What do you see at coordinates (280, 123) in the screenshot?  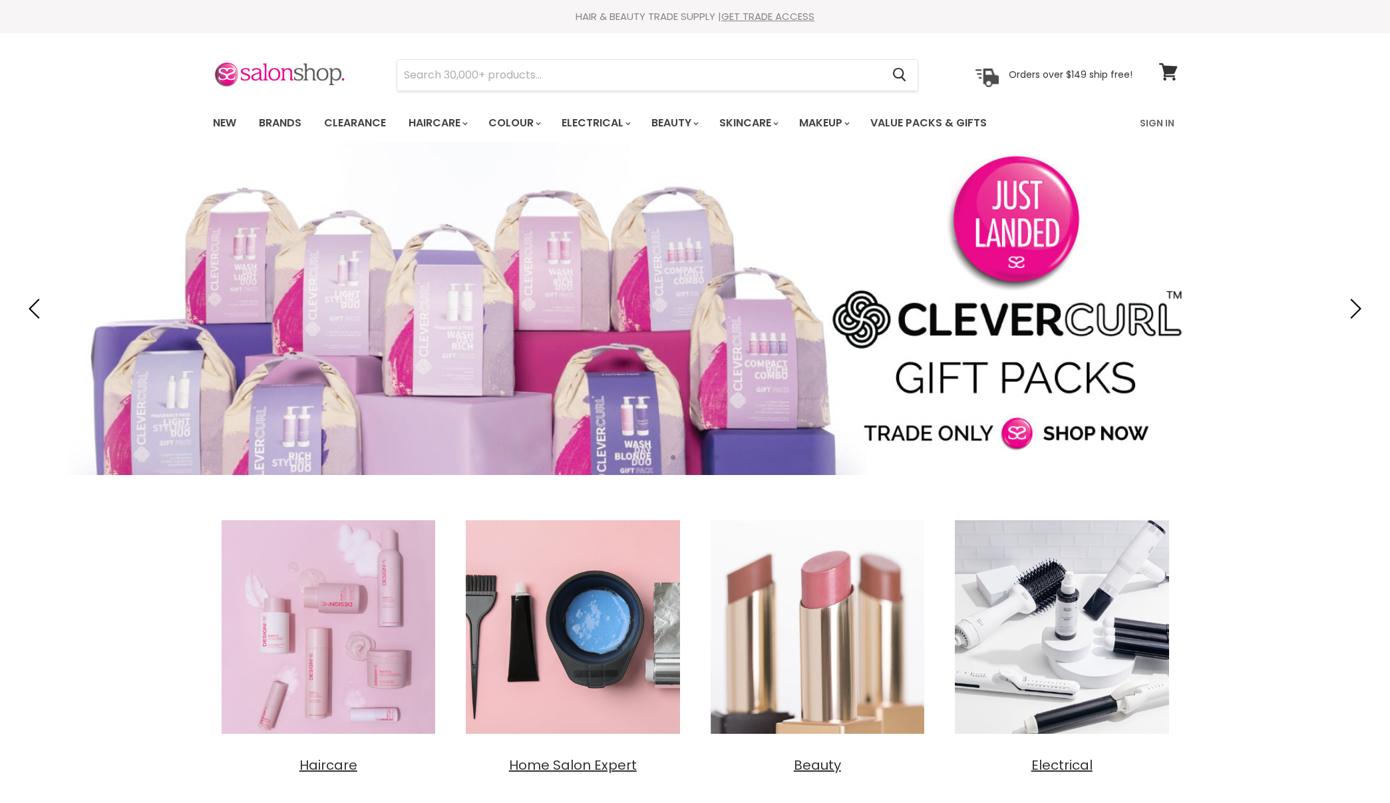 I see `a: Brands` at bounding box center [280, 123].